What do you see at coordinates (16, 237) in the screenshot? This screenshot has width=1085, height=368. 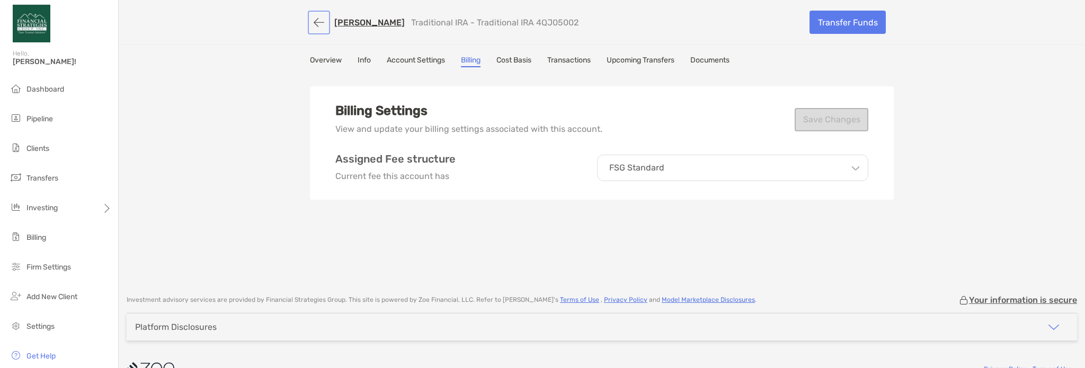 I see `img: billing icon` at bounding box center [16, 237].